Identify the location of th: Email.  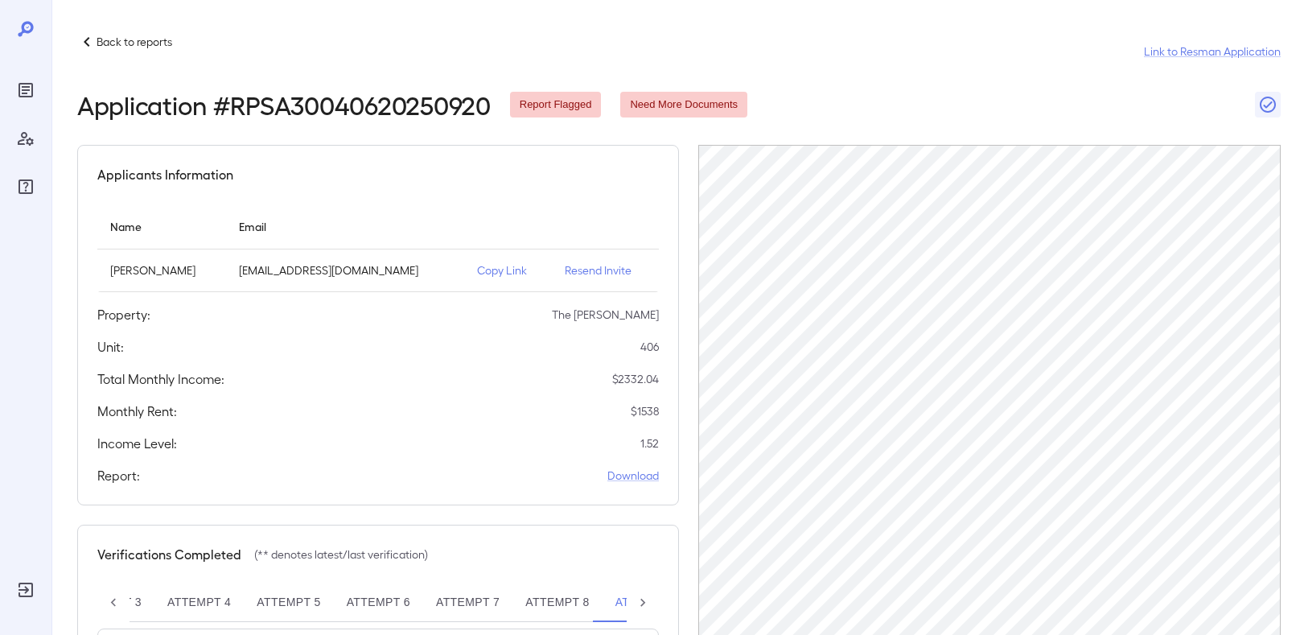
(345, 226).